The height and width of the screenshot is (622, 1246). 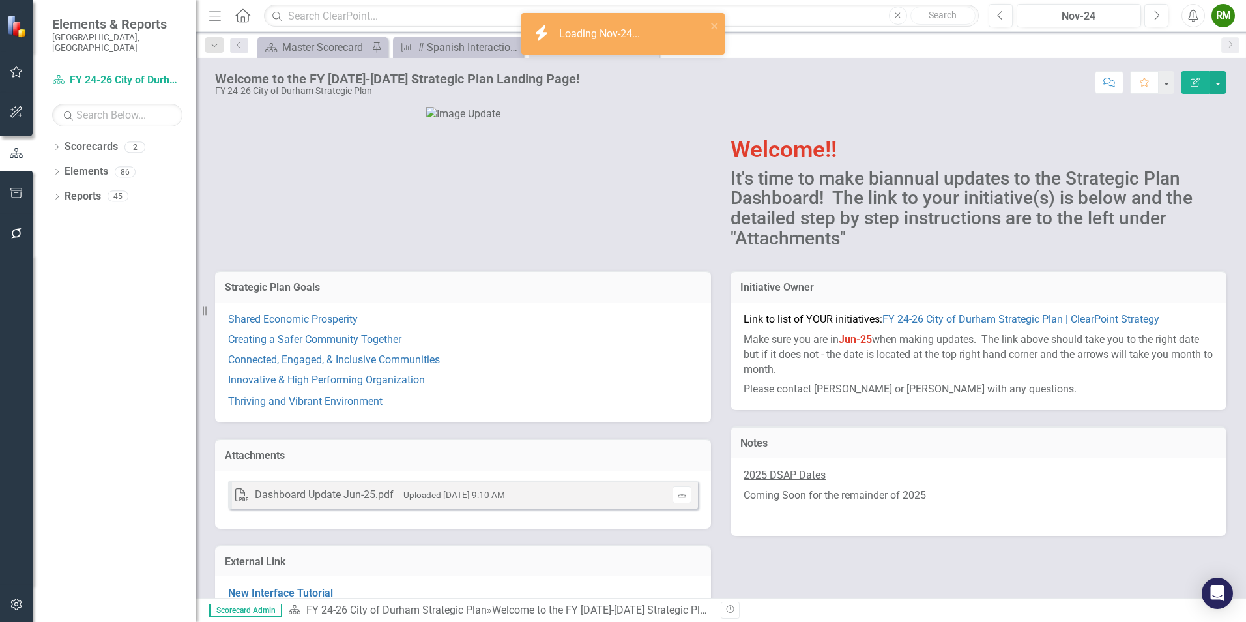 I want to click on div: # Spanish Interactions with Bilingual Staff, so click(x=469, y=47).